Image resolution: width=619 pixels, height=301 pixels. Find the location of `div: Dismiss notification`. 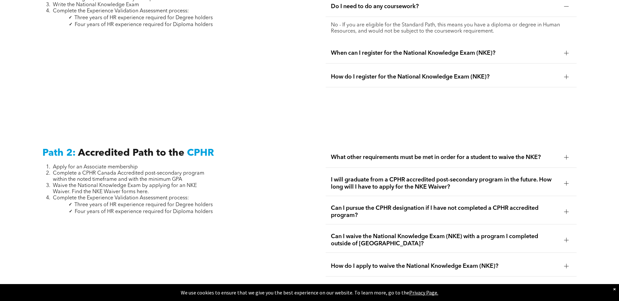

div: Dismiss notification is located at coordinates (614, 289).